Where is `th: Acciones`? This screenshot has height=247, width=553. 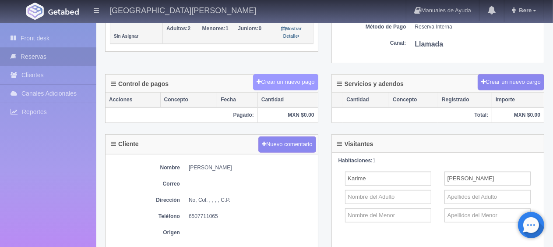 th: Acciones is located at coordinates (133, 100).